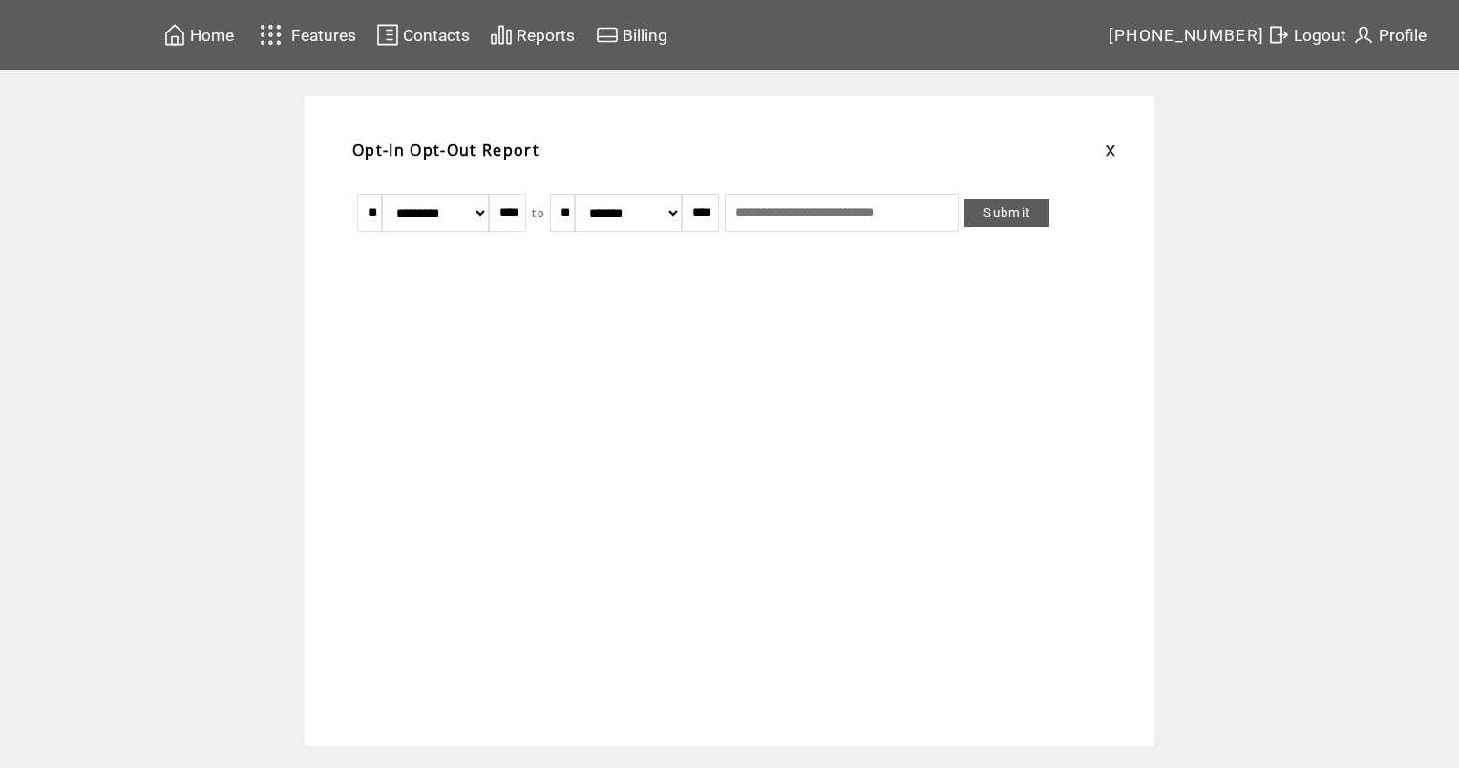 The image size is (1459, 768). I want to click on span: Reports, so click(545, 35).